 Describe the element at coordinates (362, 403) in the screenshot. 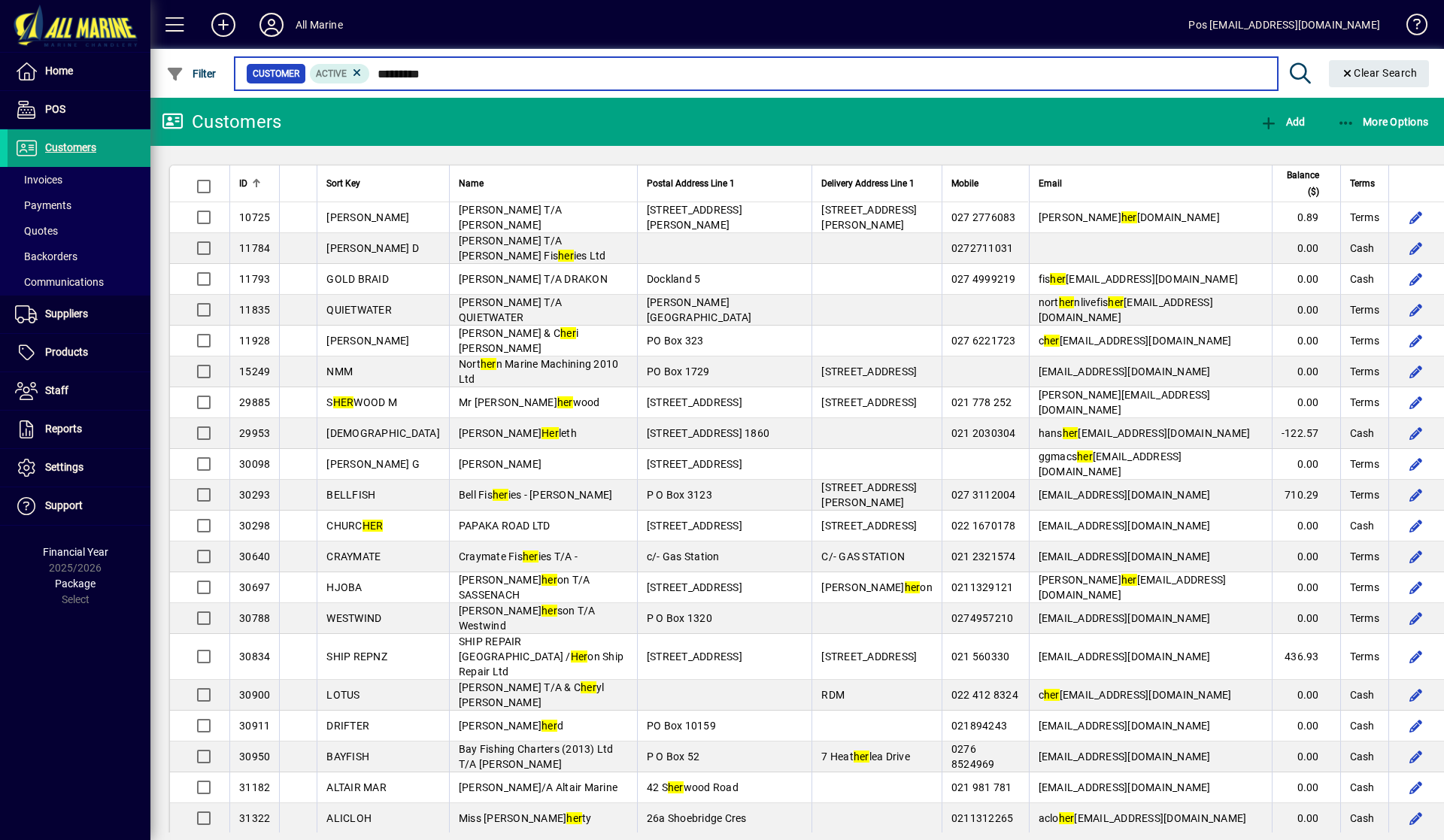

I see `span: S WOOD M` at that location.